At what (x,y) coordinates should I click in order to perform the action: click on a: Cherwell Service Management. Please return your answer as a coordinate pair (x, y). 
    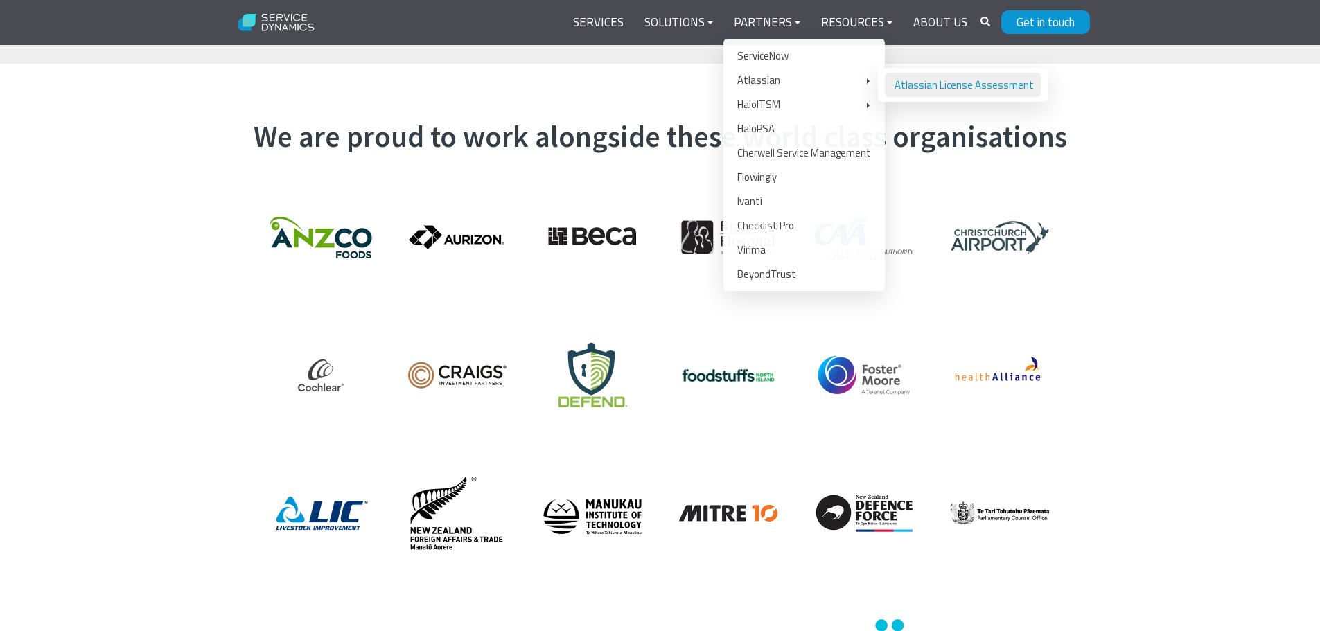
    Looking at the image, I should click on (804, 152).